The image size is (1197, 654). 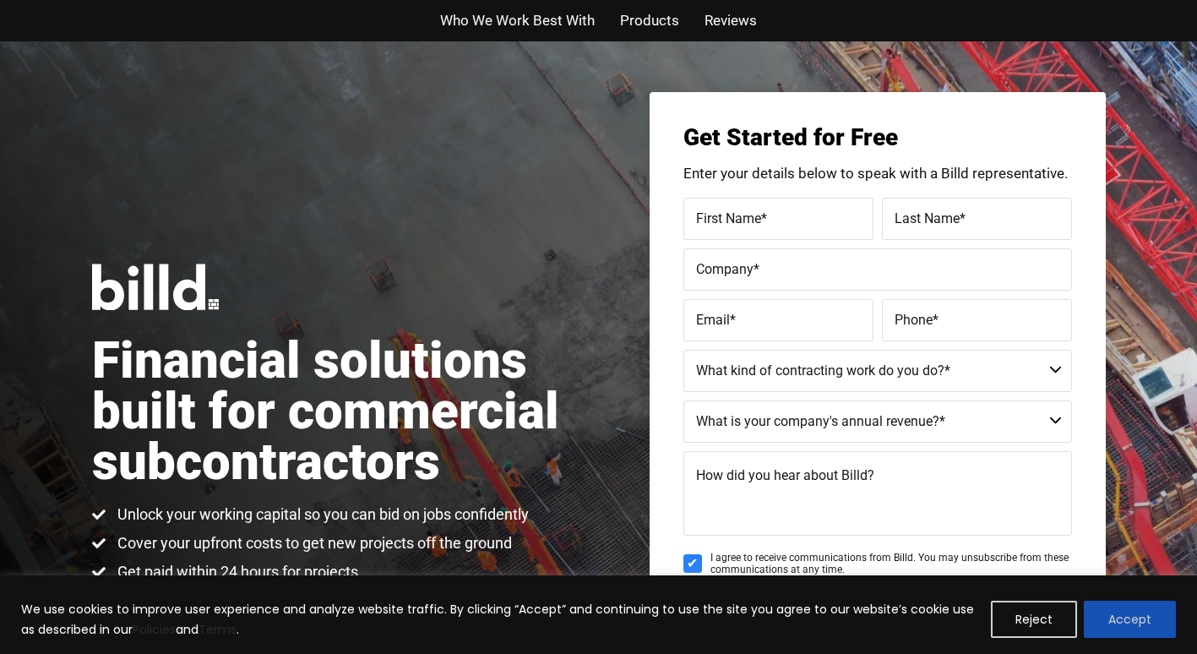 I want to click on a: Reviews, so click(x=731, y=20).